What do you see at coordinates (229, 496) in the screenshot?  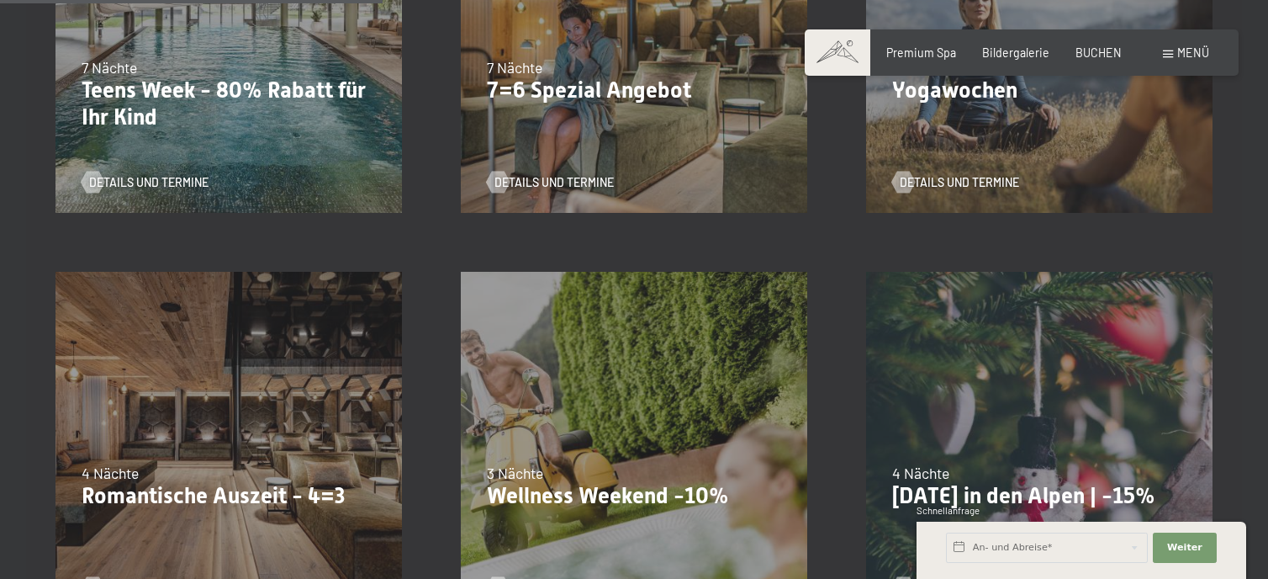 I see `p: Romantische Auszeit - 4=3` at bounding box center [229, 496].